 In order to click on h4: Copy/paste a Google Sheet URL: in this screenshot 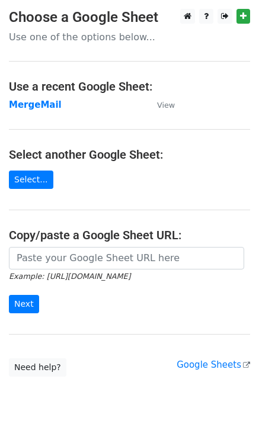, I will do `click(129, 235)`.